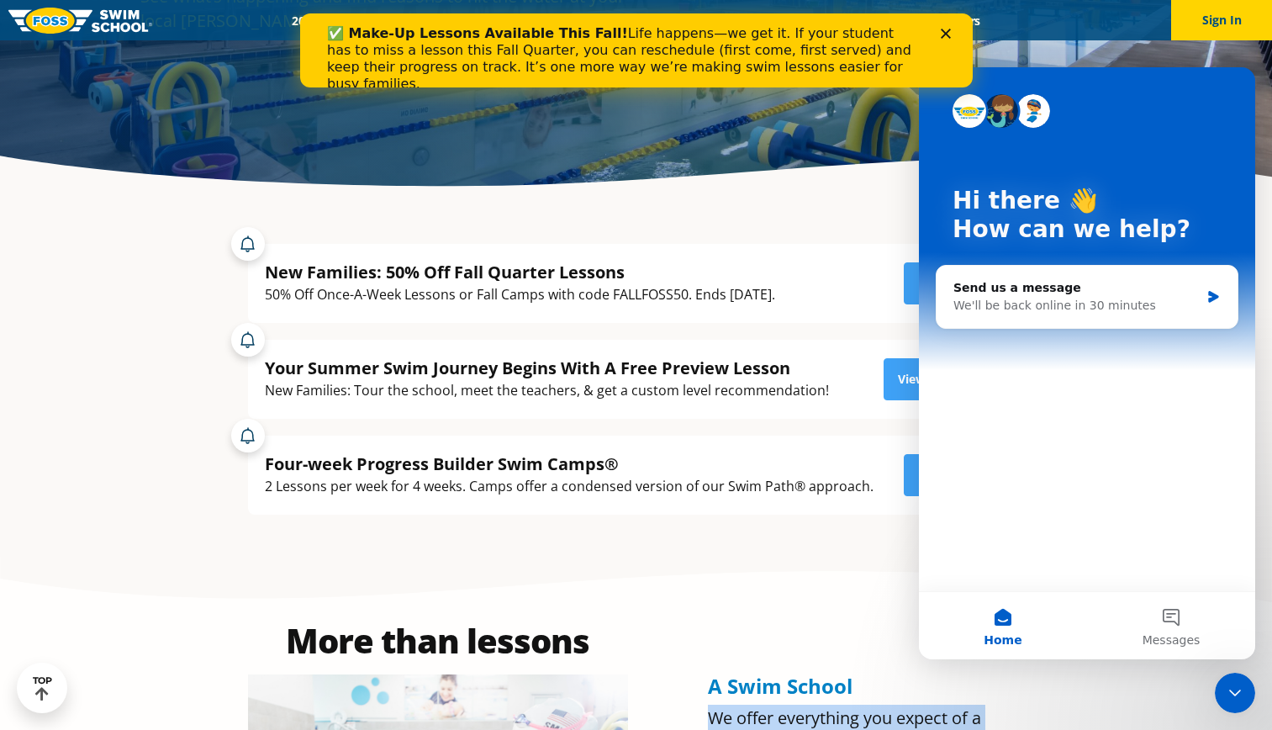  I want to click on img: Profile image for Chanhassen, so click(82, 44).